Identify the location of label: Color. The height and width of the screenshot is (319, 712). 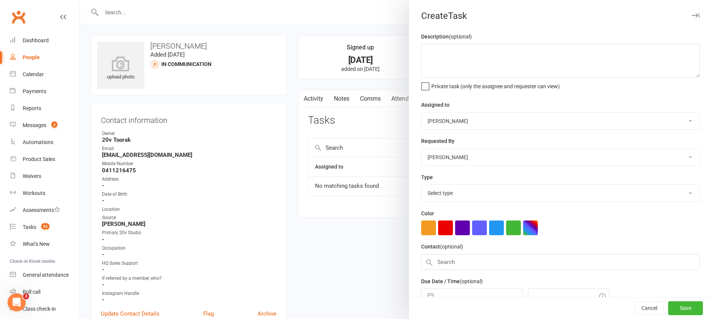
(427, 214).